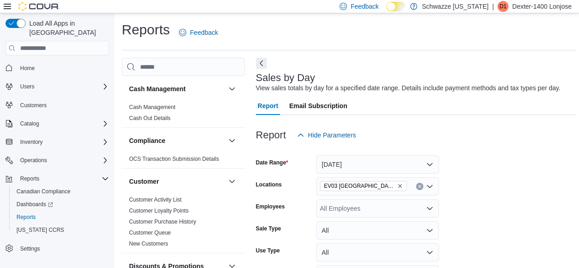  I want to click on p: Dexter-1400 Lonjose, so click(542, 6).